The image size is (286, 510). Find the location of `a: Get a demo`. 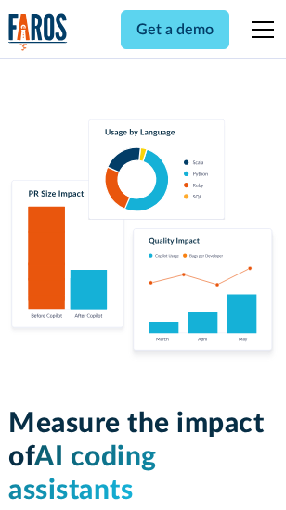

a: Get a demo is located at coordinates (174, 30).